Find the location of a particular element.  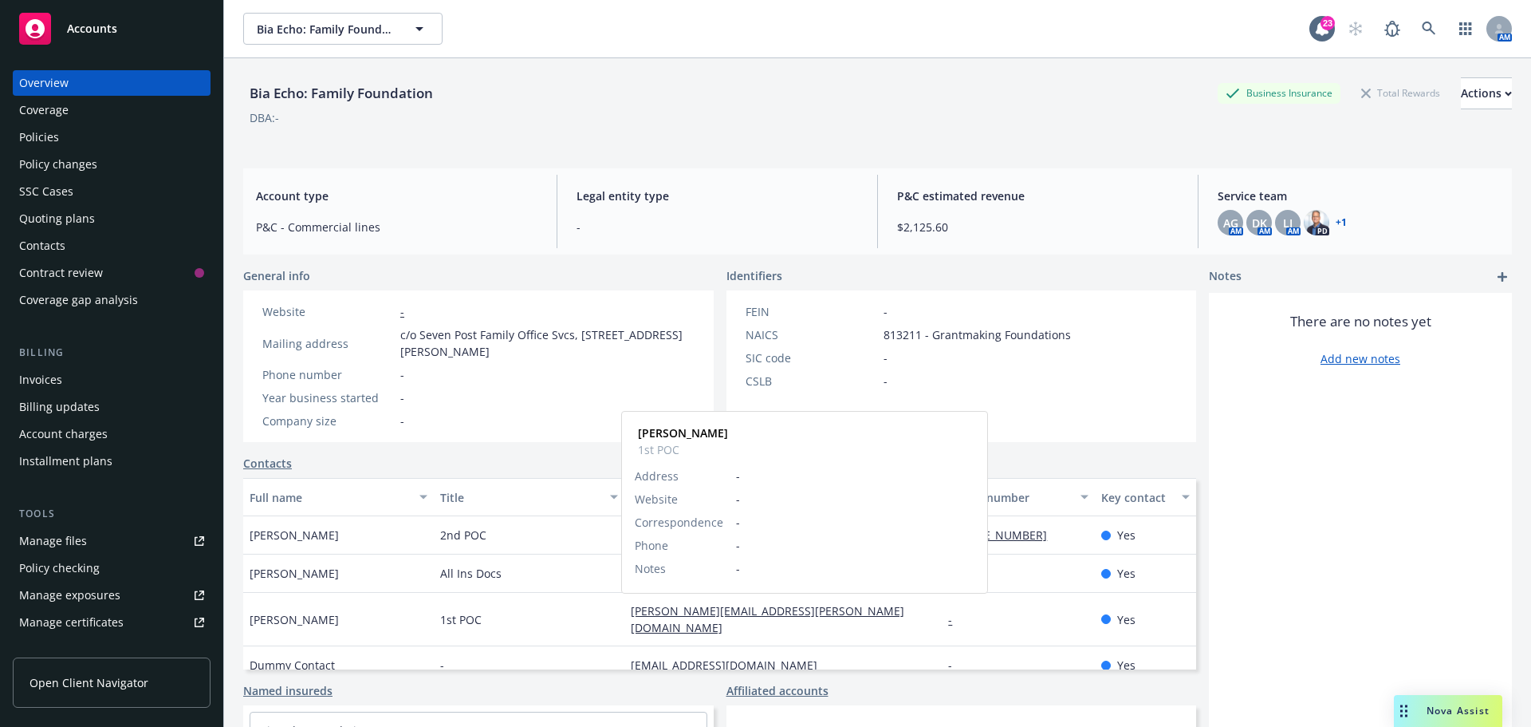

div: Account charges is located at coordinates (63, 434).